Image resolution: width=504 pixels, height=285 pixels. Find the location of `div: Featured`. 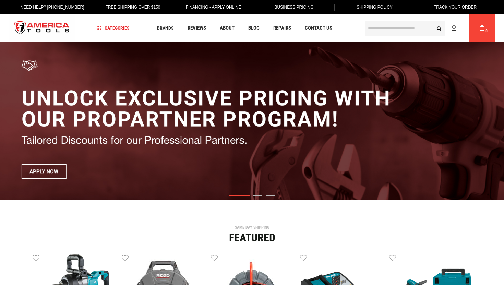

div: Featured is located at coordinates (252, 238).